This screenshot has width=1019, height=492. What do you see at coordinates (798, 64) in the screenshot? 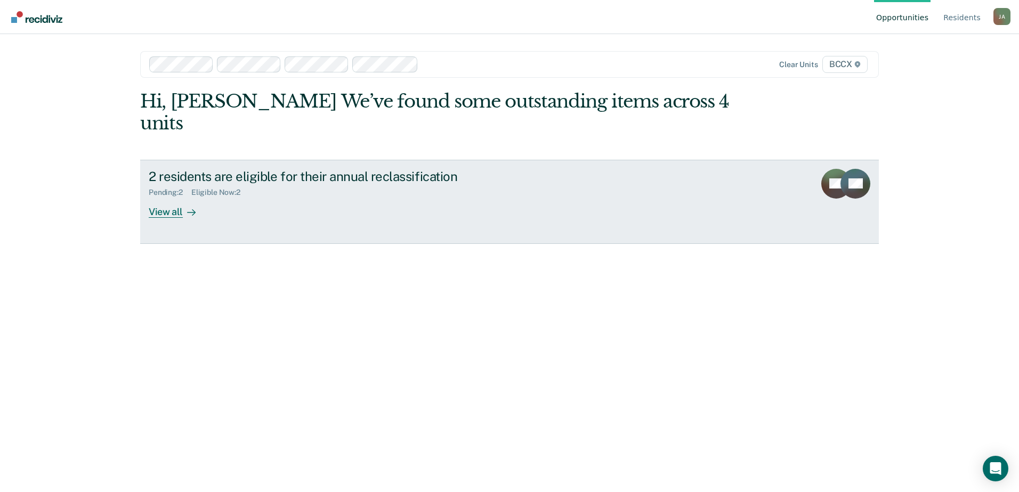
I see `div: Clear units` at bounding box center [798, 64].